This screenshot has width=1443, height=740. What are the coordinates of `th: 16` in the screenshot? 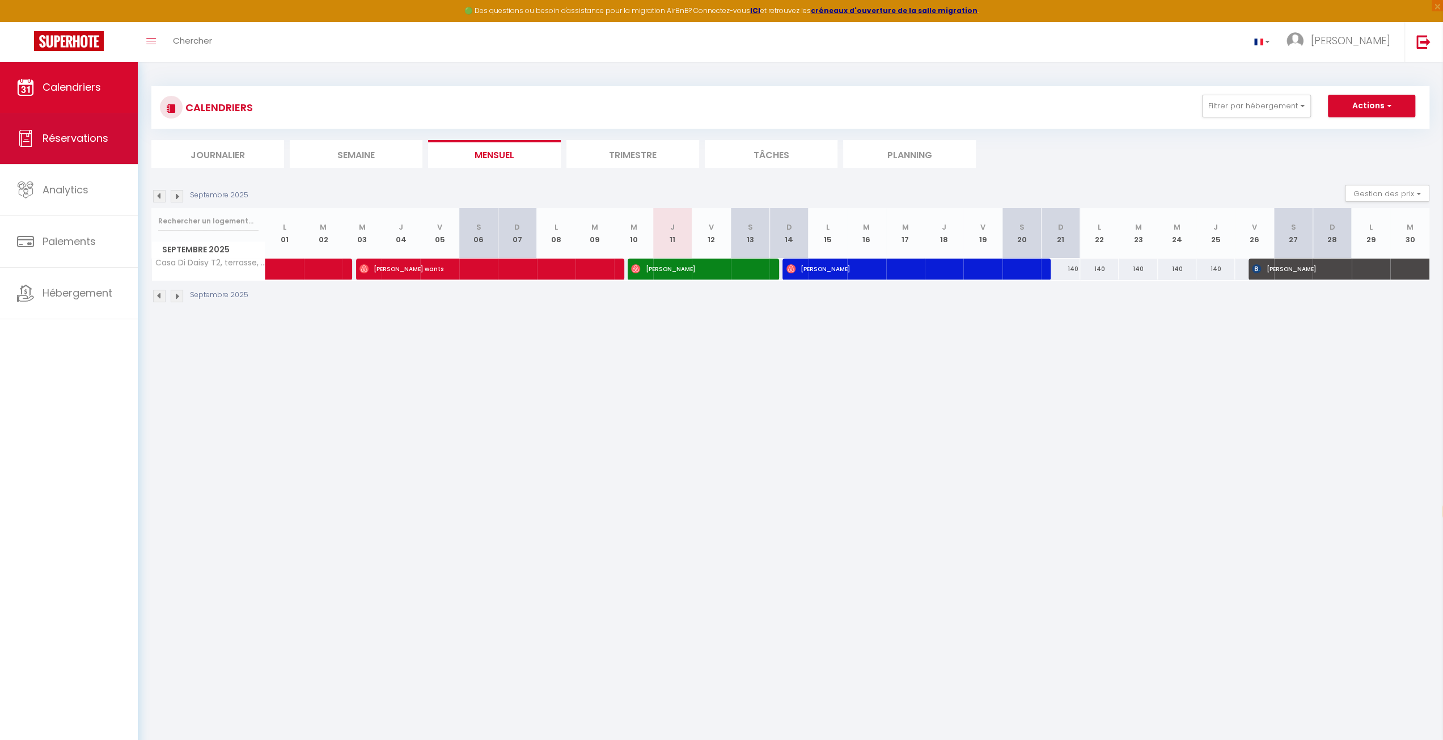 It's located at (866, 233).